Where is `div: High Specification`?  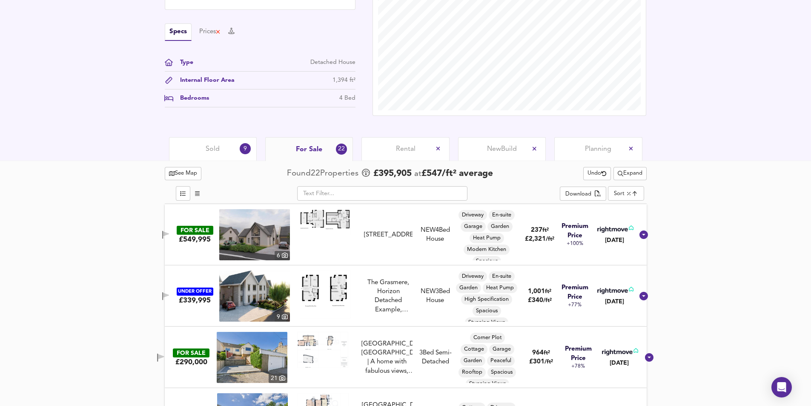
div: High Specification is located at coordinates (487, 299).